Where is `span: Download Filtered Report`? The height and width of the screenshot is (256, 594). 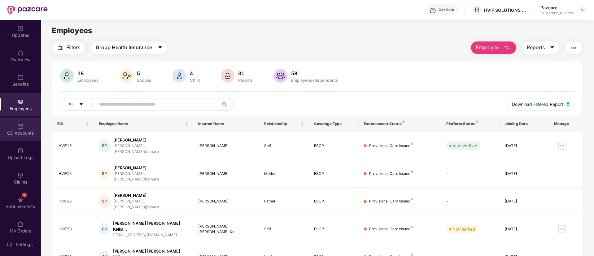
span: Download Filtered Report is located at coordinates (538, 104).